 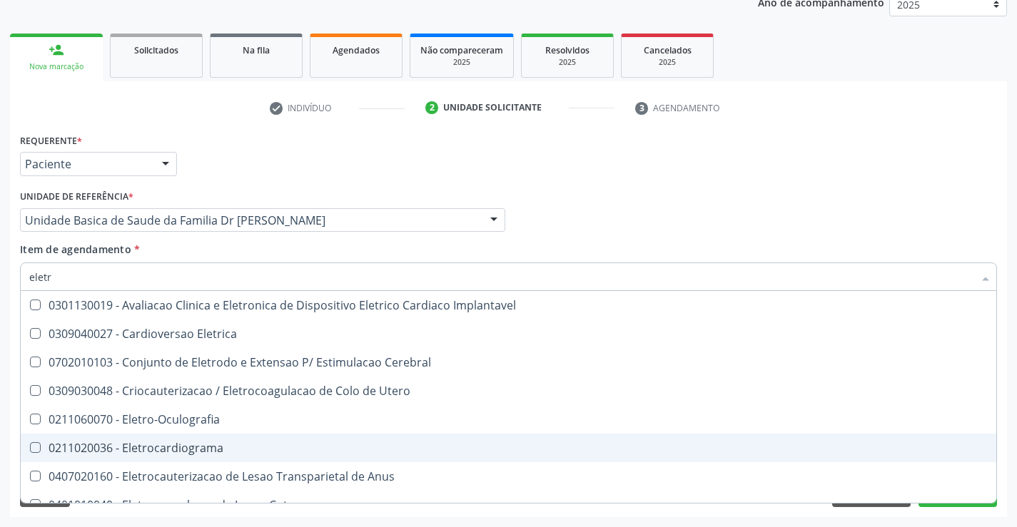 I want to click on input: Buscar por procedimentos, so click(x=501, y=277).